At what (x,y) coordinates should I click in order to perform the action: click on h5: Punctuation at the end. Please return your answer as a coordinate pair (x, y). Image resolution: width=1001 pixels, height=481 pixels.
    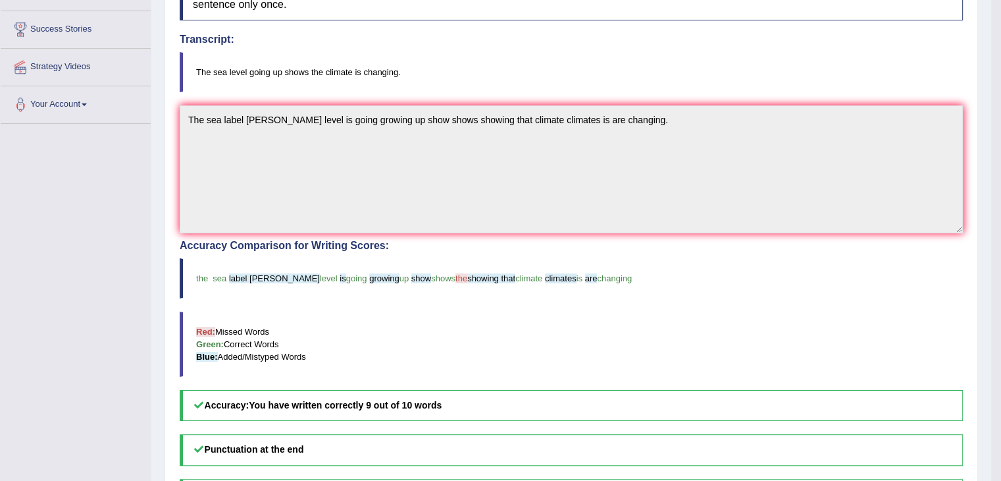
    Looking at the image, I should click on (571, 449).